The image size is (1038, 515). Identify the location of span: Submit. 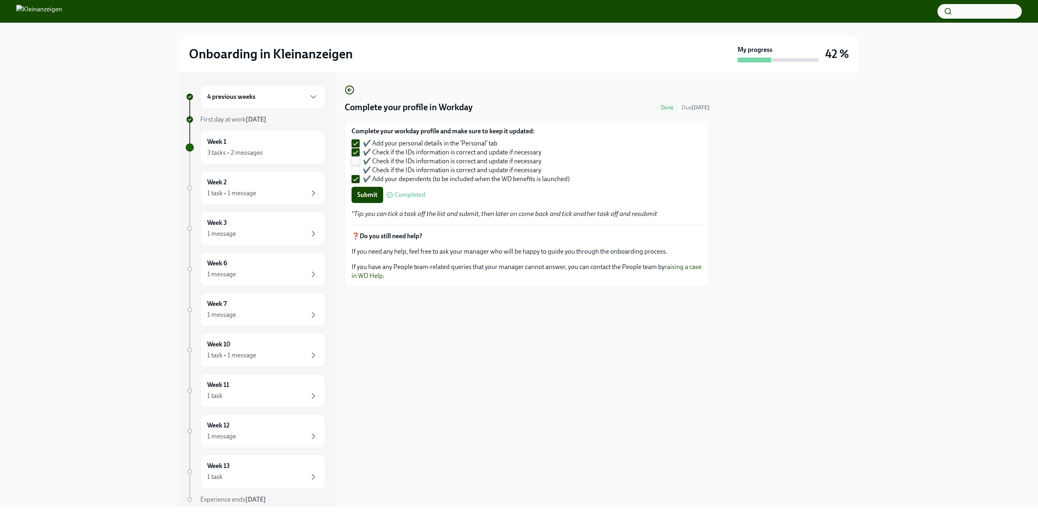
(367, 195).